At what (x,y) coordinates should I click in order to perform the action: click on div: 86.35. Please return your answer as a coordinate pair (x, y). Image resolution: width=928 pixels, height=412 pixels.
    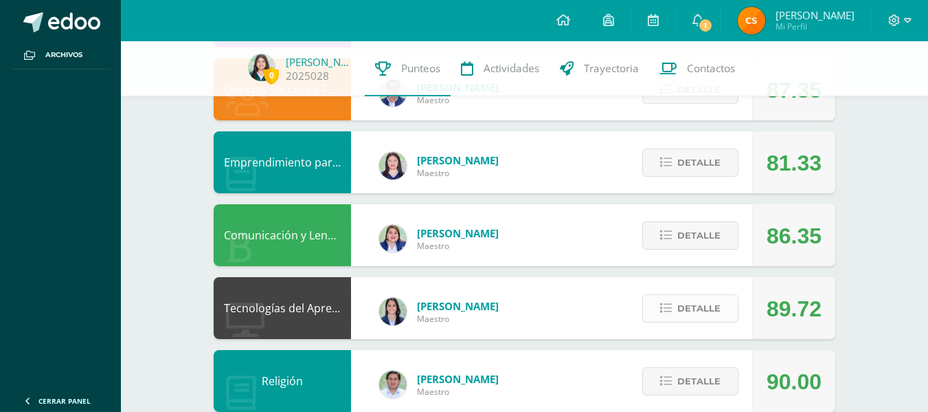
    Looking at the image, I should click on (794, 236).